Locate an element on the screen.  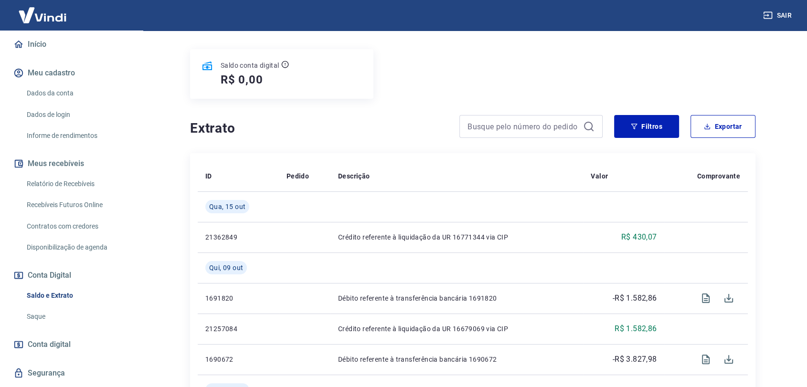
h5: R$ 0,00 is located at coordinates (242, 80).